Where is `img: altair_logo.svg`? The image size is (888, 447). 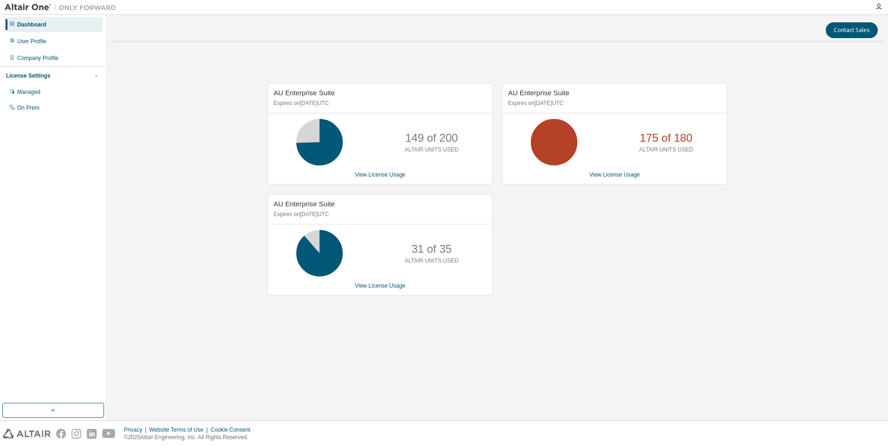 img: altair_logo.svg is located at coordinates (26, 433).